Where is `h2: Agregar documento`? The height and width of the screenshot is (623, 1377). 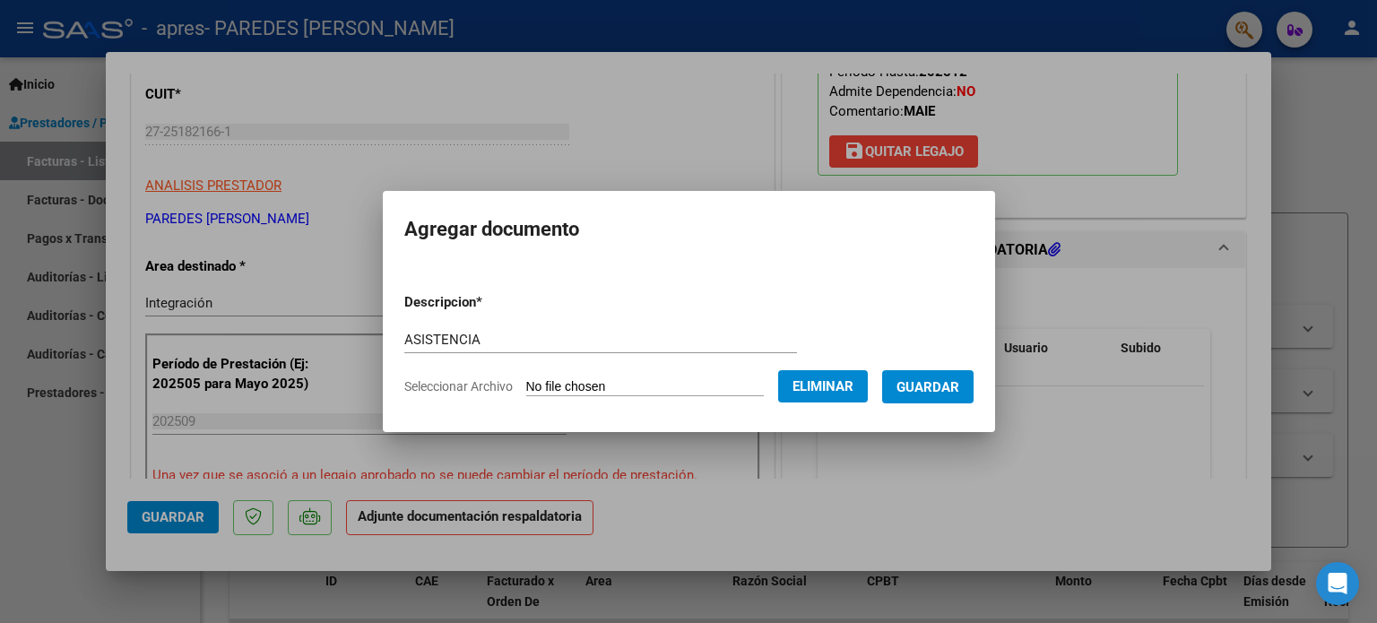 h2: Agregar documento is located at coordinates (688, 229).